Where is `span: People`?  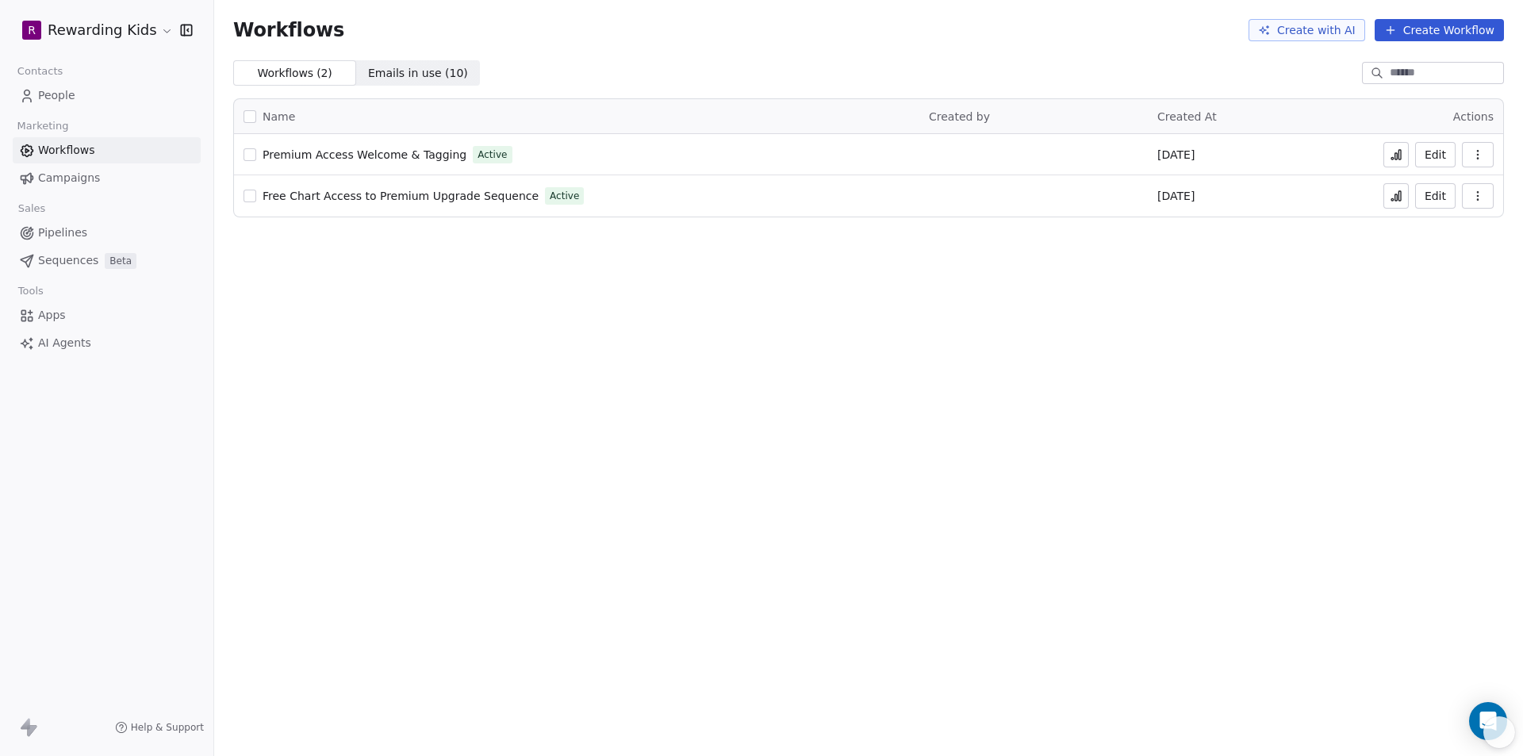
span: People is located at coordinates (56, 95).